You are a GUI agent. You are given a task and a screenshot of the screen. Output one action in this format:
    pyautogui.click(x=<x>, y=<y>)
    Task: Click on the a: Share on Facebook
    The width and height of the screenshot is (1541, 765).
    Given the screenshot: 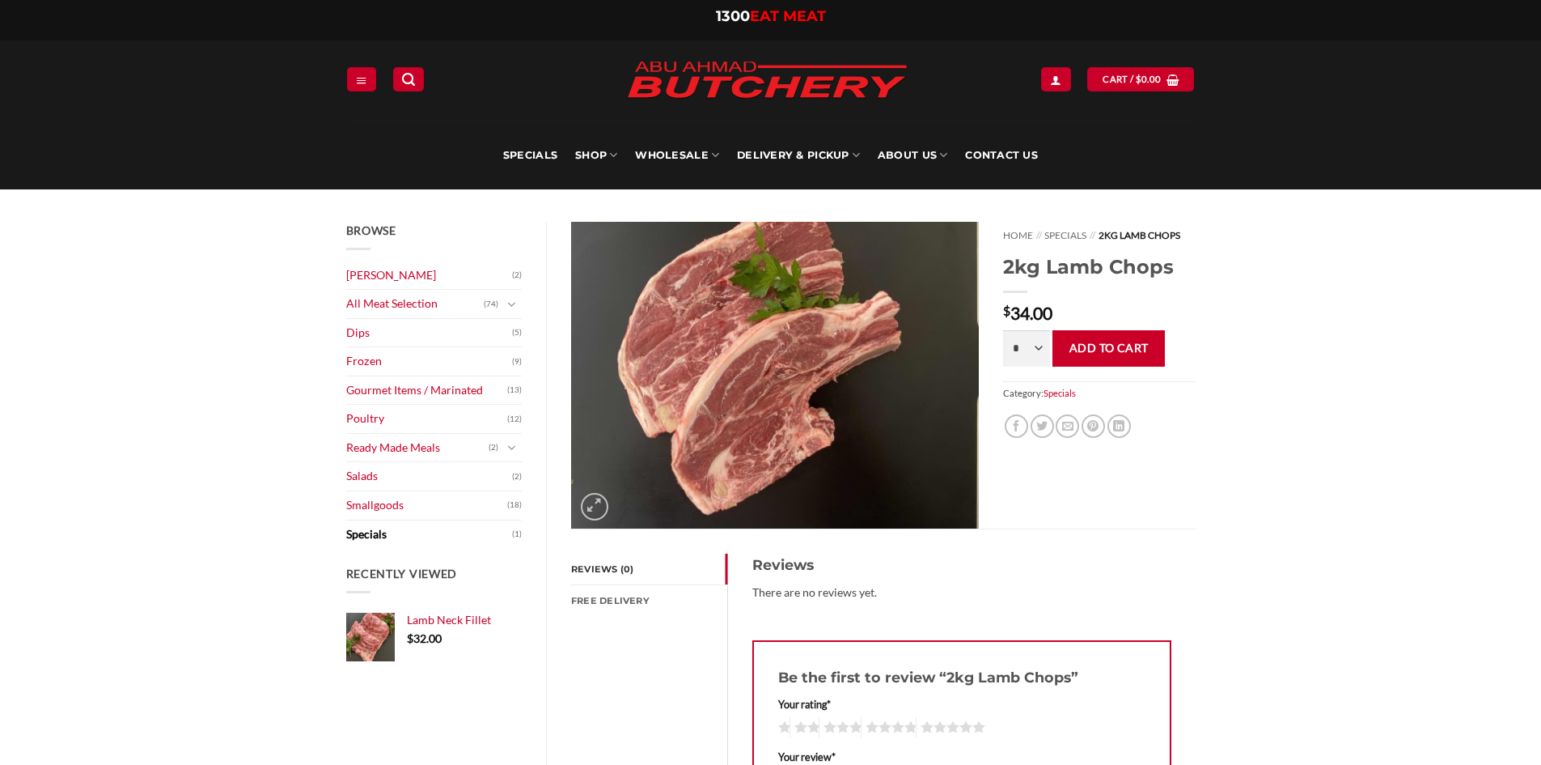 What is the action you would take?
    pyautogui.click(x=1016, y=426)
    